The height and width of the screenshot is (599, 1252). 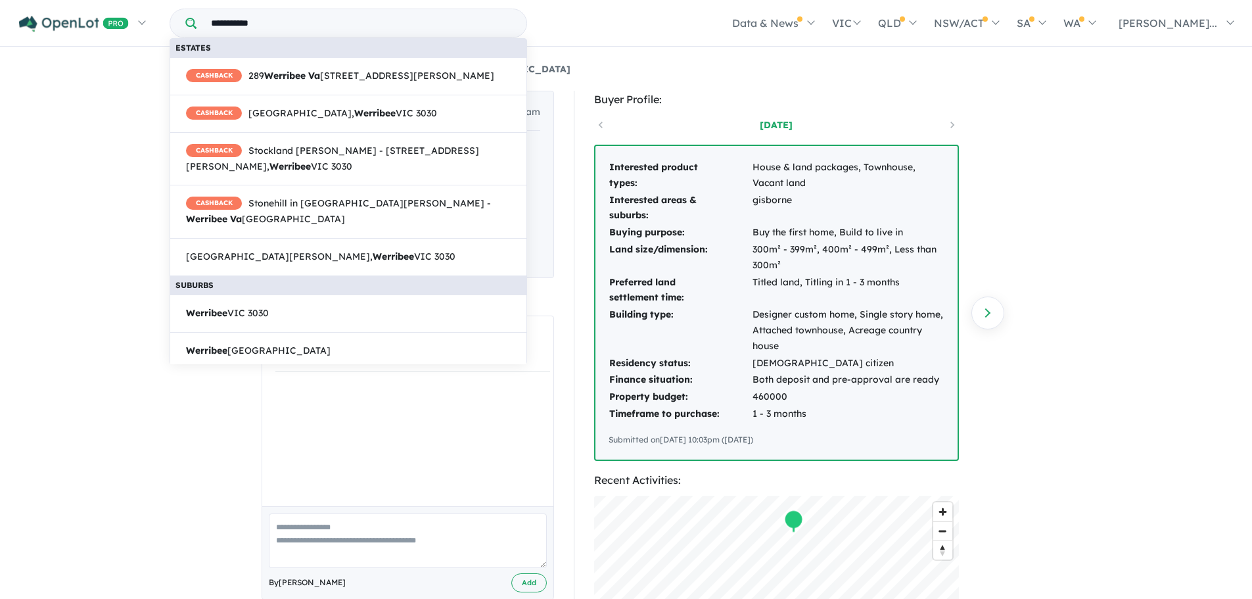 I want to click on td: Designer custom home, Single story home, Attached townhouse, Acreage country house, so click(x=848, y=330).